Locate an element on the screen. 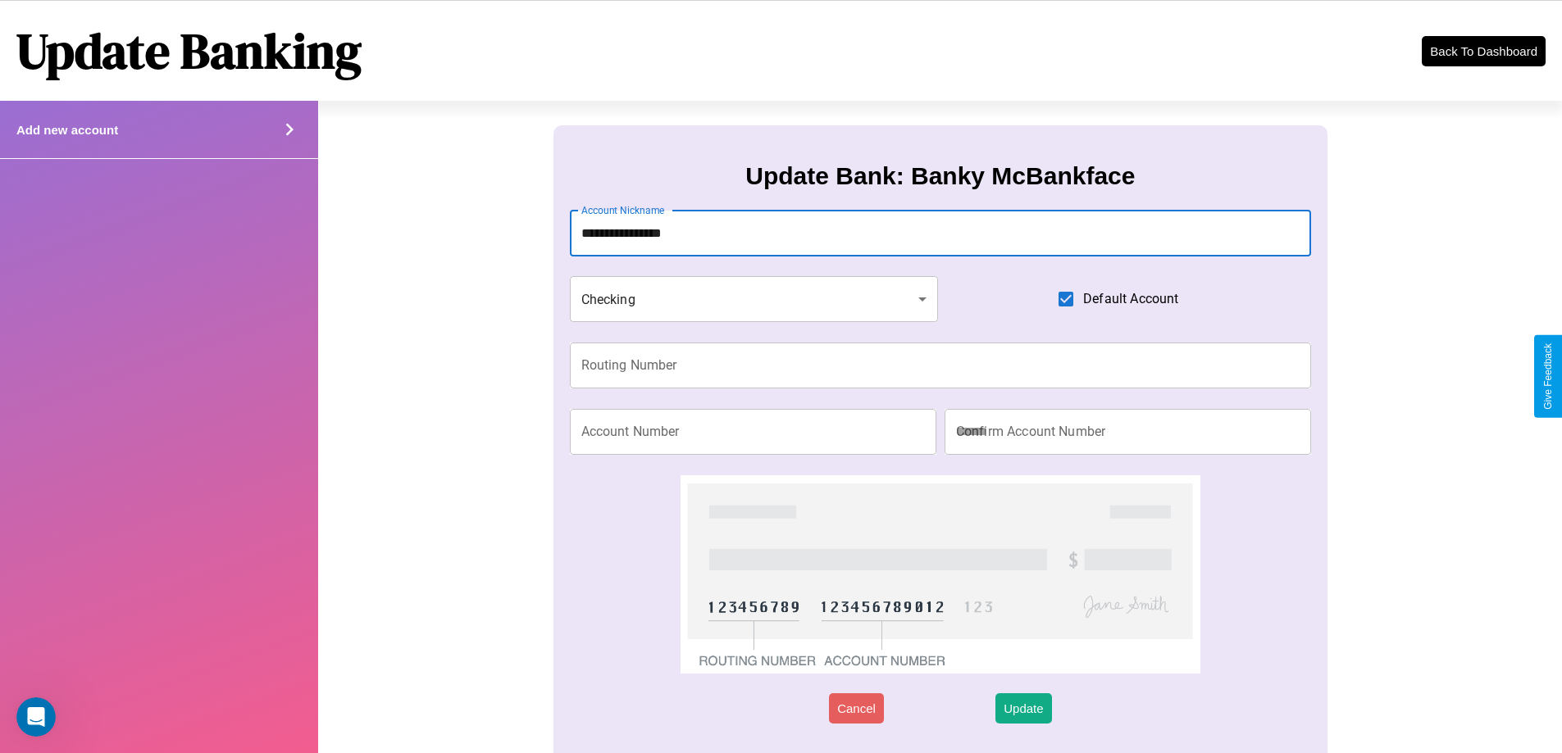  button: Back To Dashboard is located at coordinates (1483, 51).